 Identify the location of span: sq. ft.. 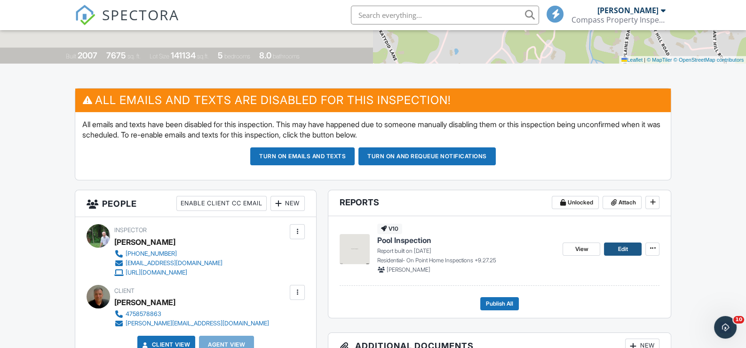
(134, 56).